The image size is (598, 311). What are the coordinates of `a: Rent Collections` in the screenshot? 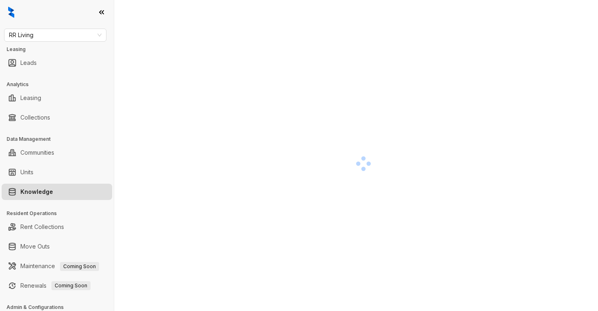 It's located at (42, 227).